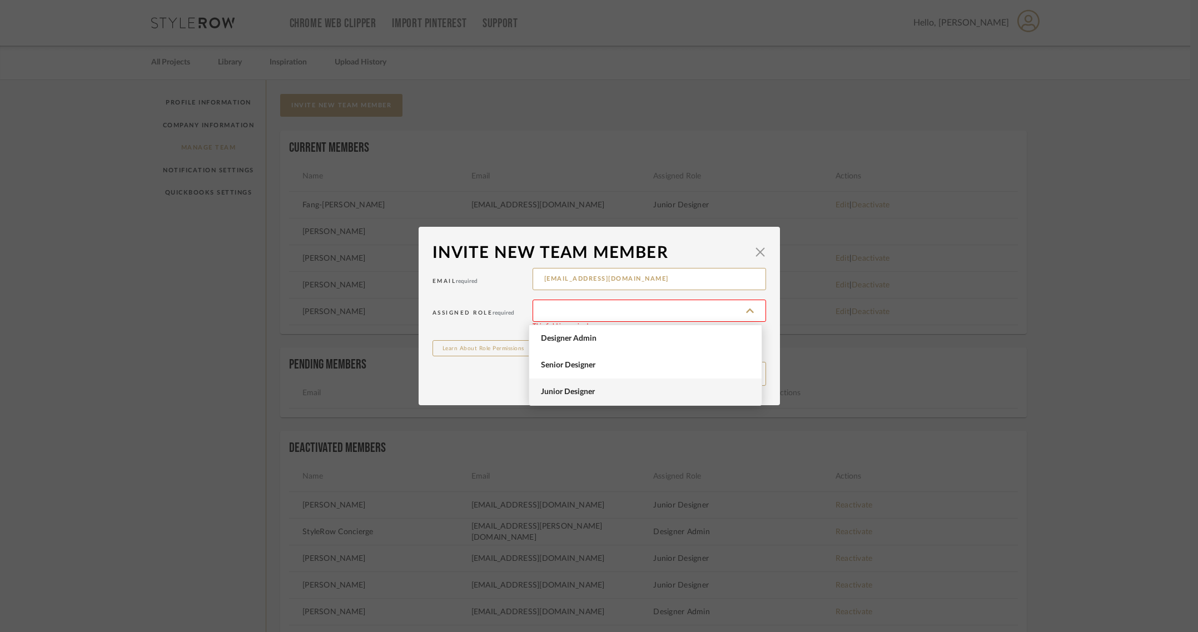  What do you see at coordinates (599, 253) in the screenshot?
I see `dialog-header: Invite new team member` at bounding box center [599, 253].